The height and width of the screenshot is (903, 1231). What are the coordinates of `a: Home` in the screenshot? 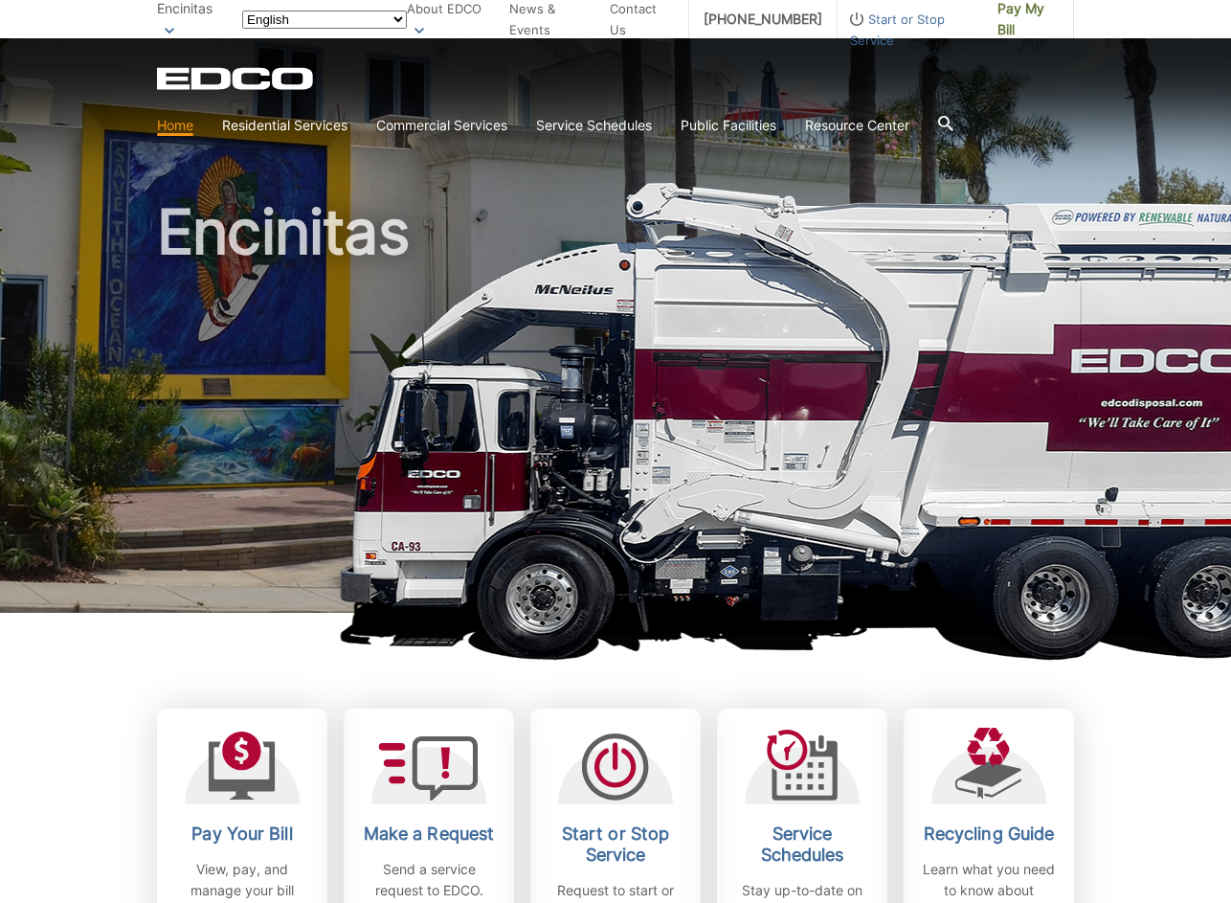 It's located at (175, 125).